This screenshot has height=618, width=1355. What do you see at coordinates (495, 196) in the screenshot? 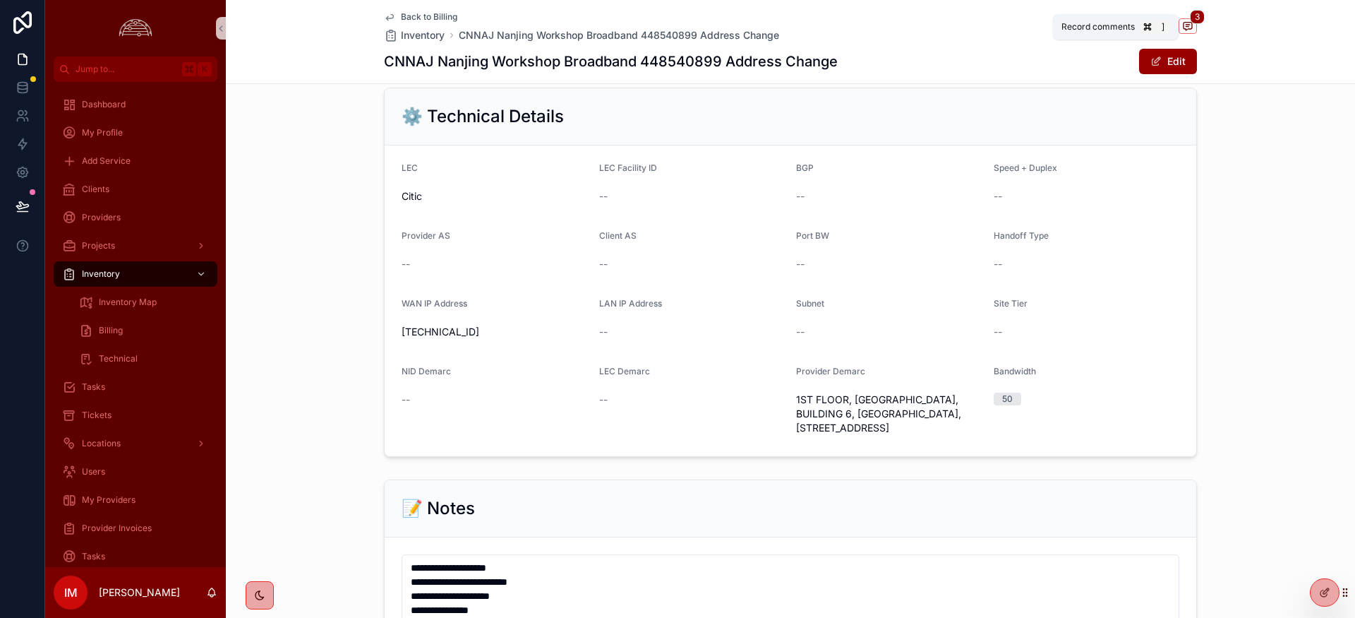
I see `span: Citic` at bounding box center [495, 196].